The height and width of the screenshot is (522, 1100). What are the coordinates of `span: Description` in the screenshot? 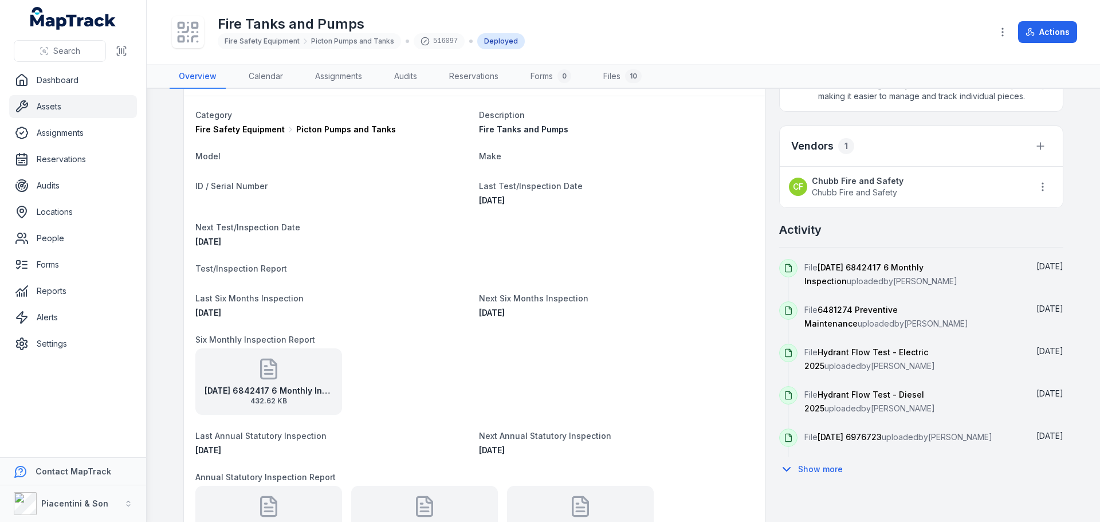 It's located at (502, 115).